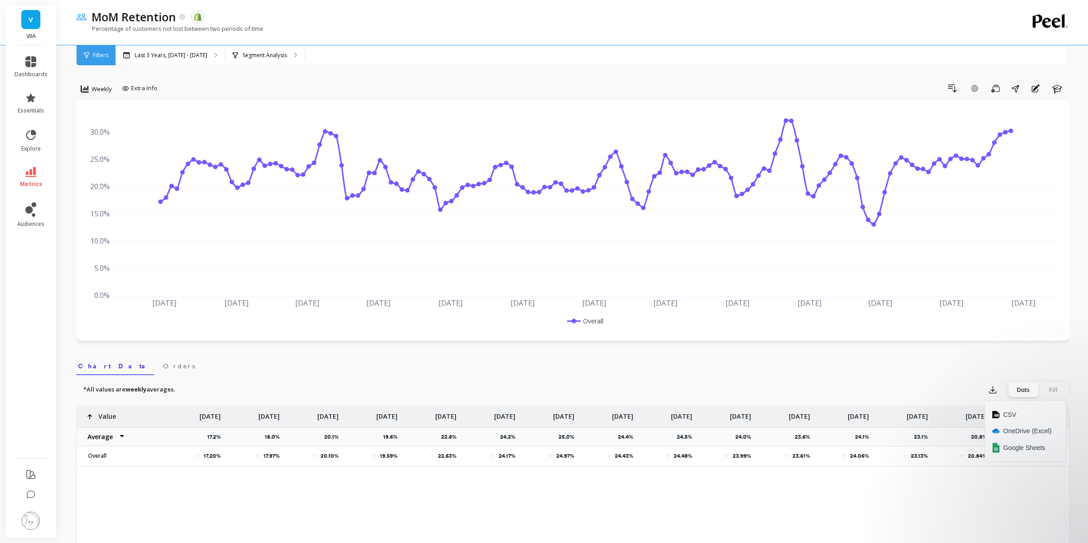  I want to click on p: 24.5%, so click(687, 436).